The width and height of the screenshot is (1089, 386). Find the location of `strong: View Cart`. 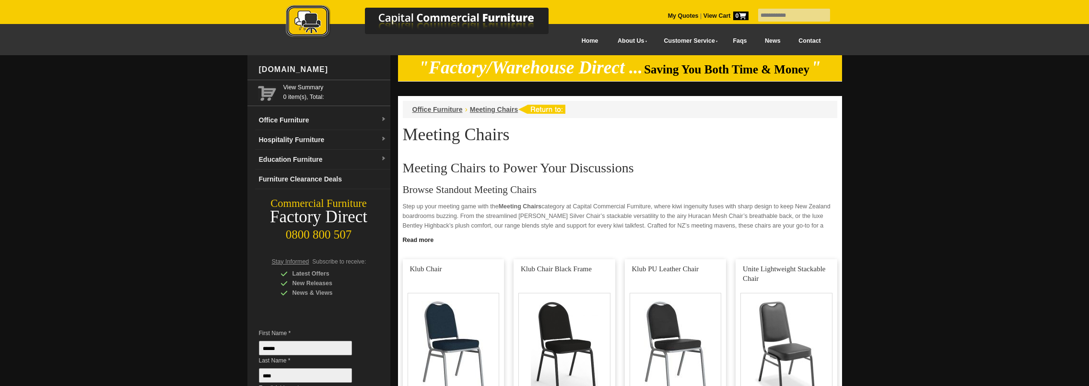

strong: View Cart is located at coordinates (726, 16).